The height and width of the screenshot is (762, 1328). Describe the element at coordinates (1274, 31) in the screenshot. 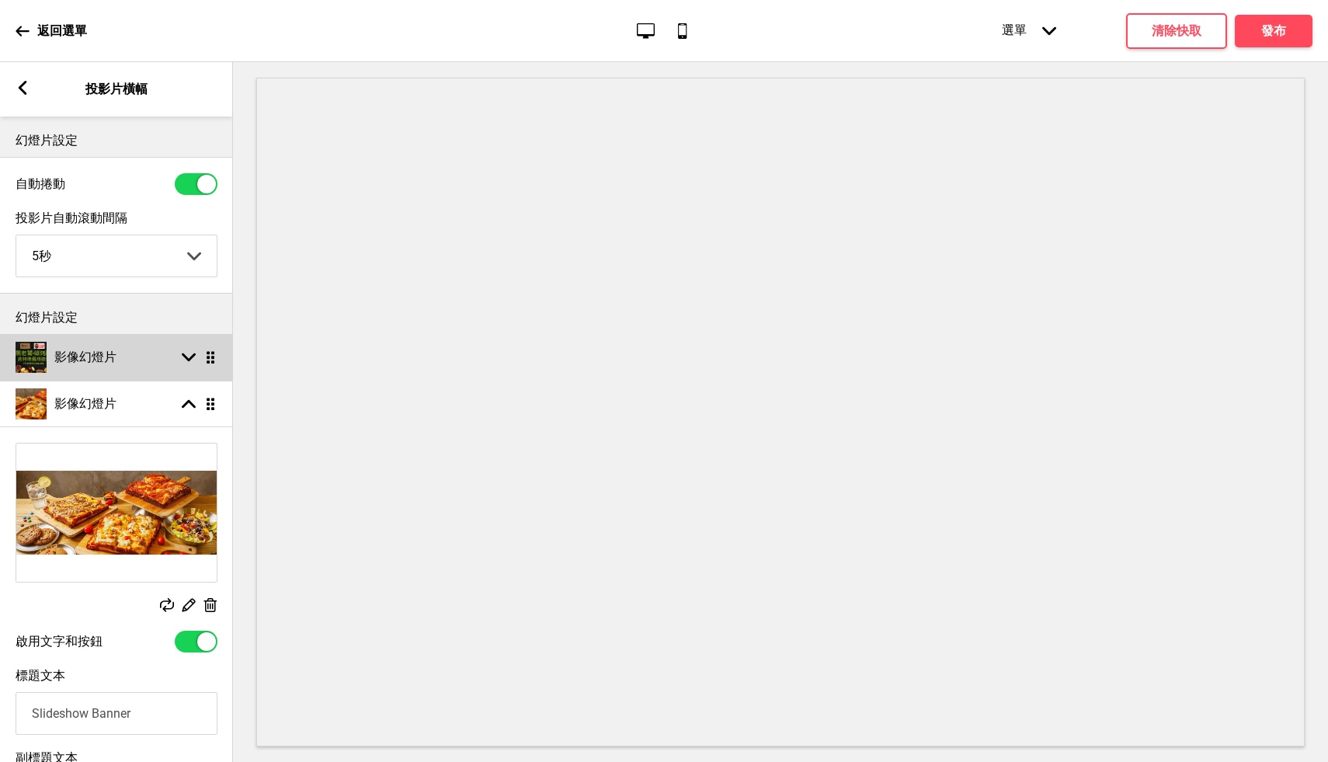

I see `button: 發布` at that location.